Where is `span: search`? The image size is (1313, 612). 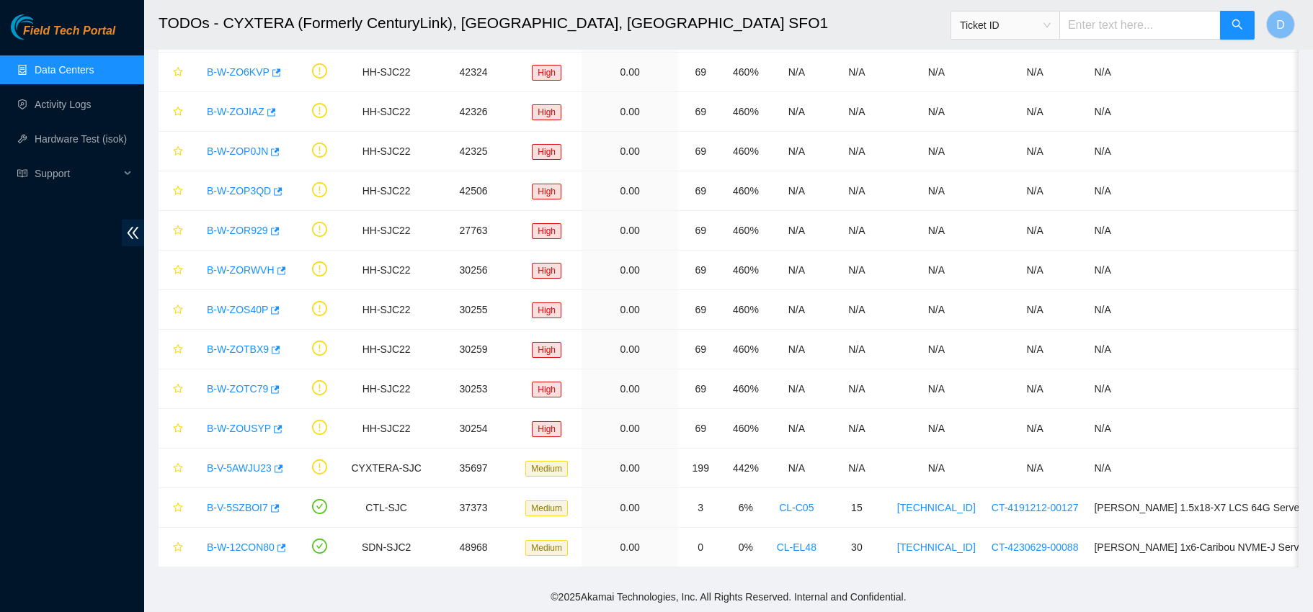
span: search is located at coordinates (1237, 25).